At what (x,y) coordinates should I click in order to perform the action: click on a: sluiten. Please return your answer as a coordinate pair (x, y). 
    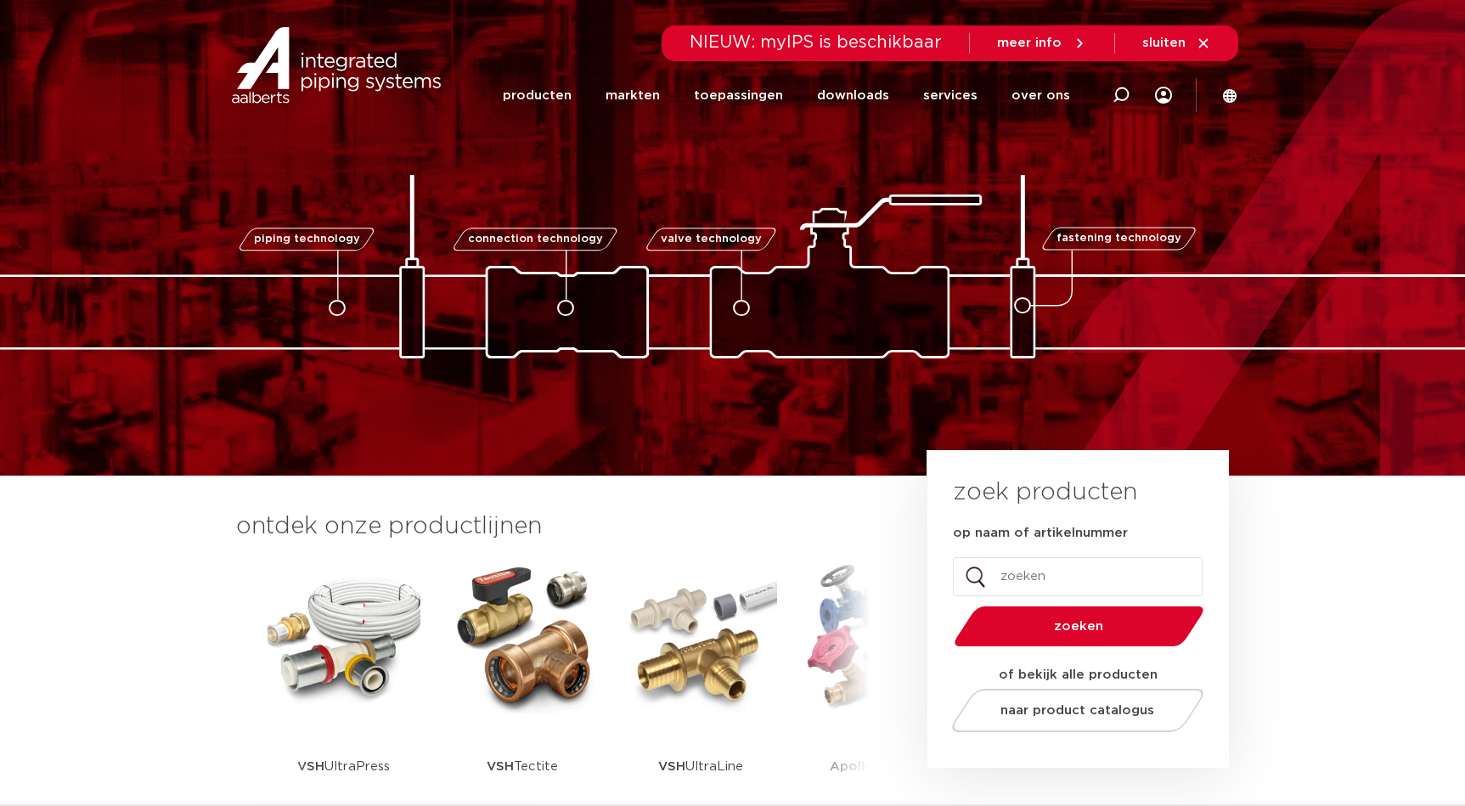
    Looking at the image, I should click on (1176, 43).